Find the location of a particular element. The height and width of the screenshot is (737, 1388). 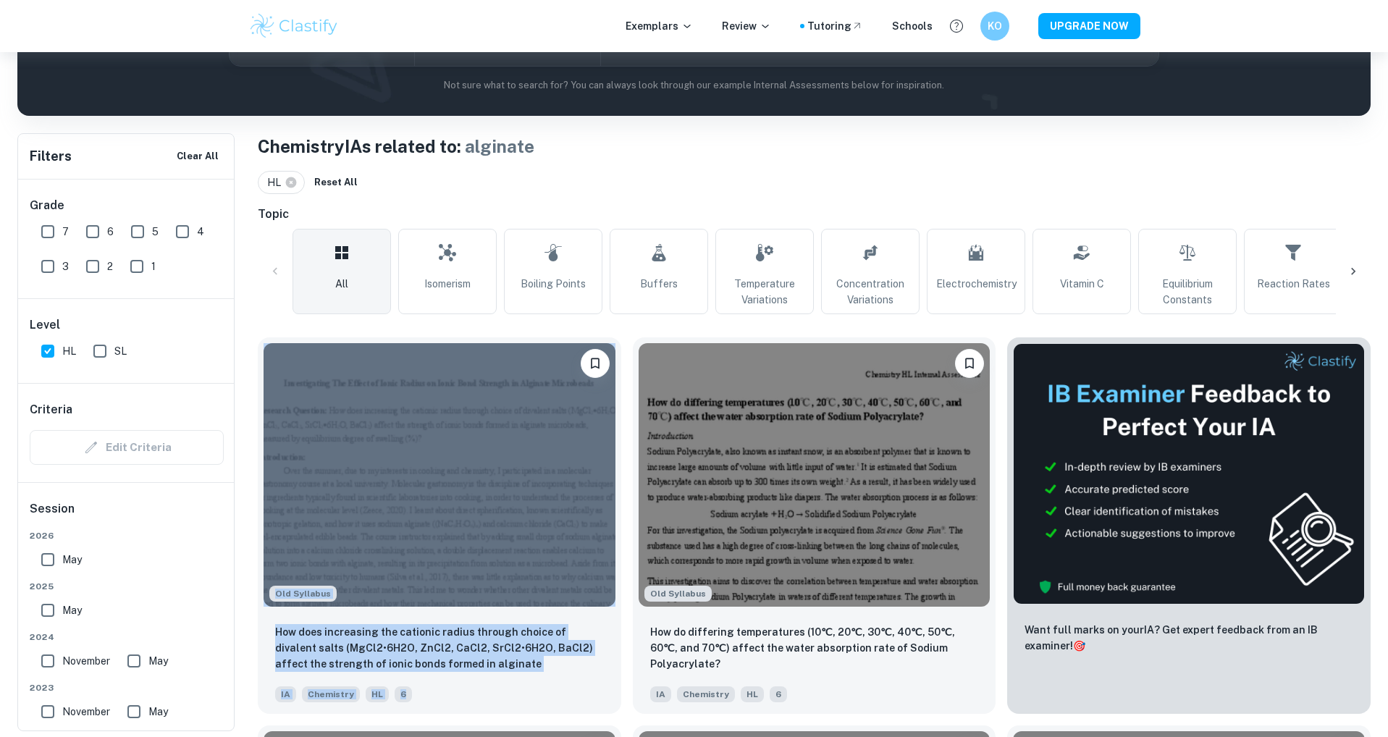

span: 7 is located at coordinates (65, 232).